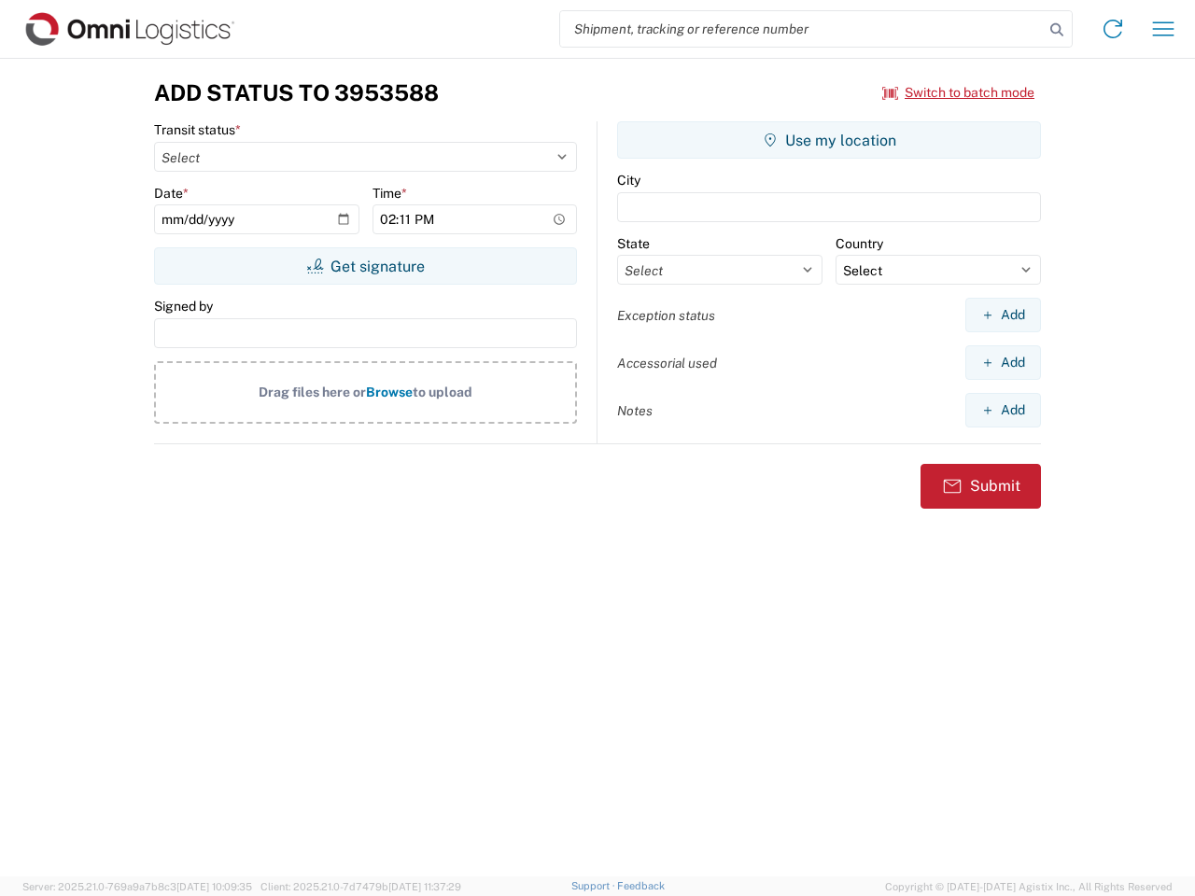 This screenshot has height=896, width=1195. What do you see at coordinates (312, 392) in the screenshot?
I see `span: Drag files here or` at bounding box center [312, 392].